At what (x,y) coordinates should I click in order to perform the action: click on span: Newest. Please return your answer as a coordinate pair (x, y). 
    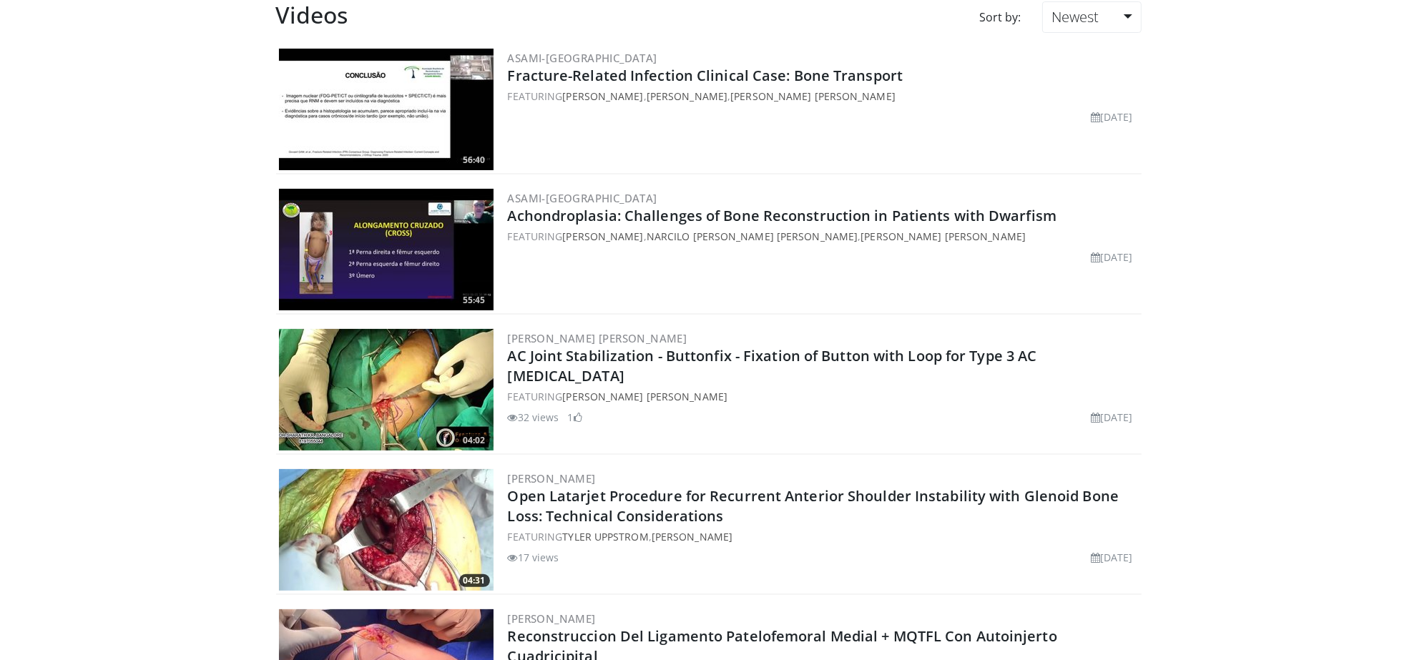
    Looking at the image, I should click on (1075, 16).